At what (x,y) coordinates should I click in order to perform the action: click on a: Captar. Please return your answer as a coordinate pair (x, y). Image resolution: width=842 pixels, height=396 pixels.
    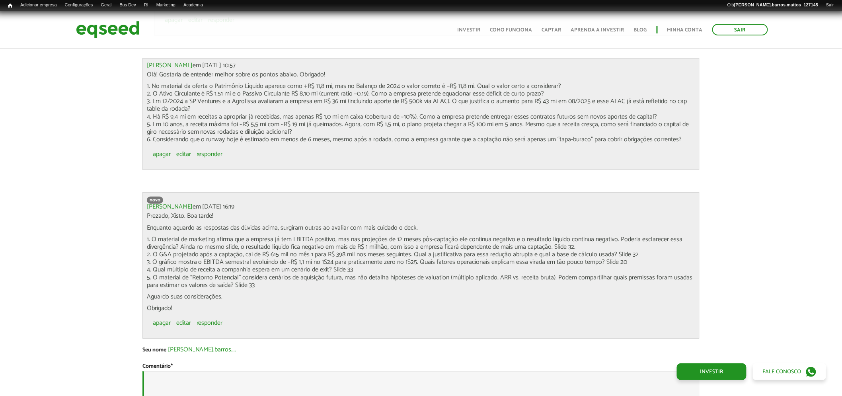
    Looking at the image, I should click on (551, 30).